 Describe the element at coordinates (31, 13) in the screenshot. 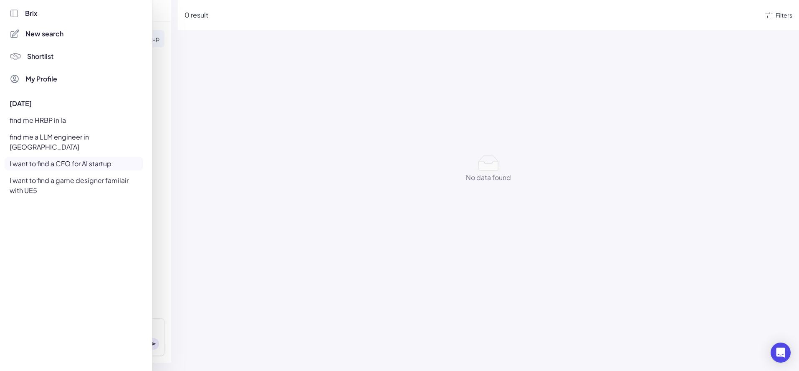

I see `span: Brix` at that location.